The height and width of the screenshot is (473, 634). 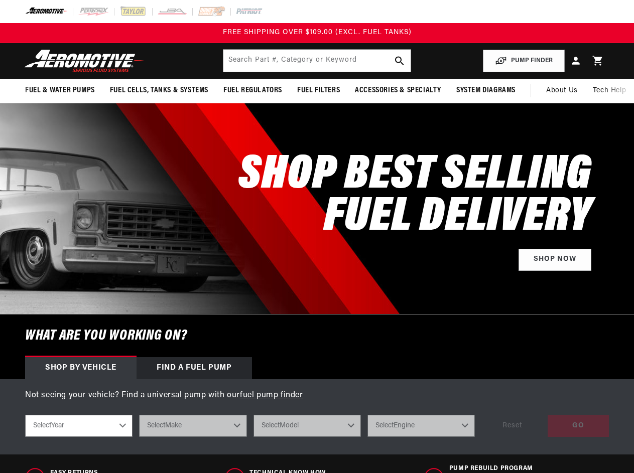 What do you see at coordinates (159, 90) in the screenshot?
I see `summary: Fuel Cells, Tanks & Systems` at bounding box center [159, 90].